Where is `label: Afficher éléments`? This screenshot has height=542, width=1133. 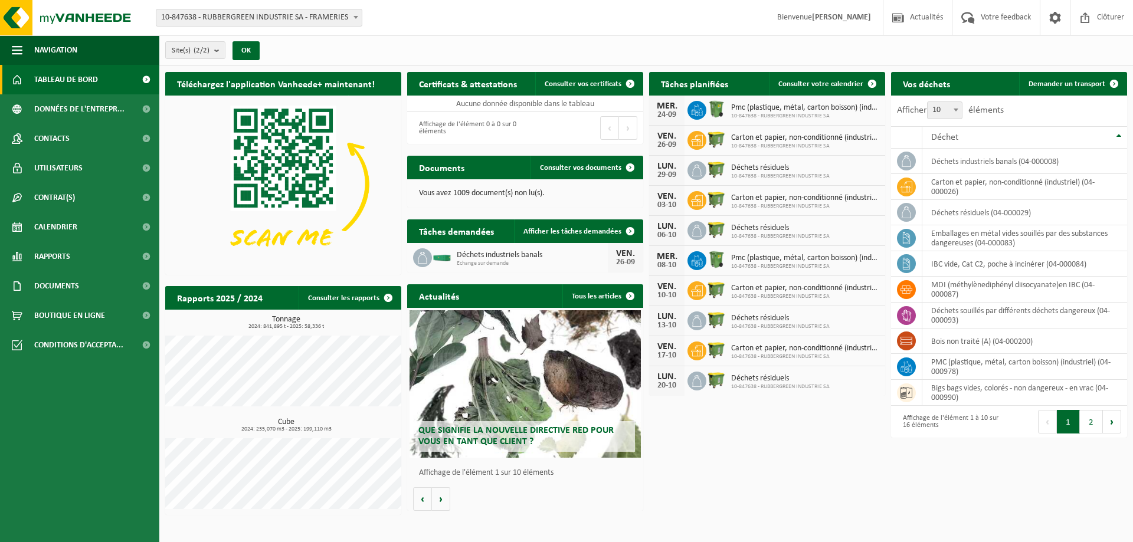 label: Afficher éléments is located at coordinates (950, 110).